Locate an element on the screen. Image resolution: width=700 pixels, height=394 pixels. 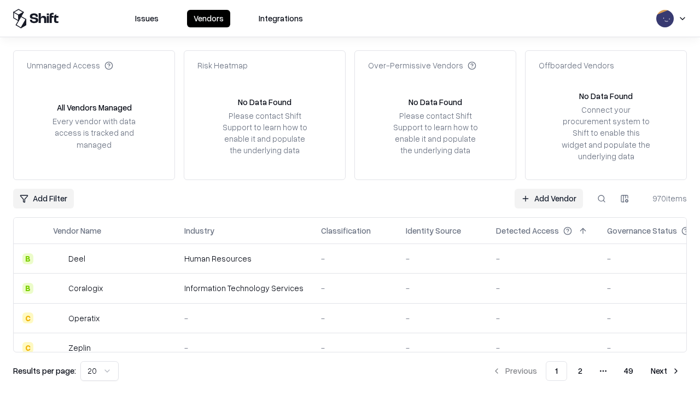
button: Issues is located at coordinates (147, 19).